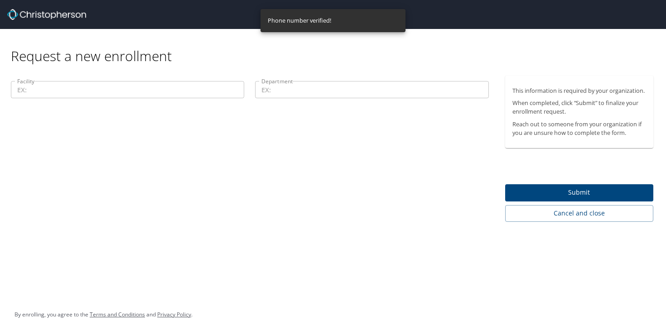 The width and height of the screenshot is (666, 335). I want to click on div: Phone number verified!, so click(300, 20).